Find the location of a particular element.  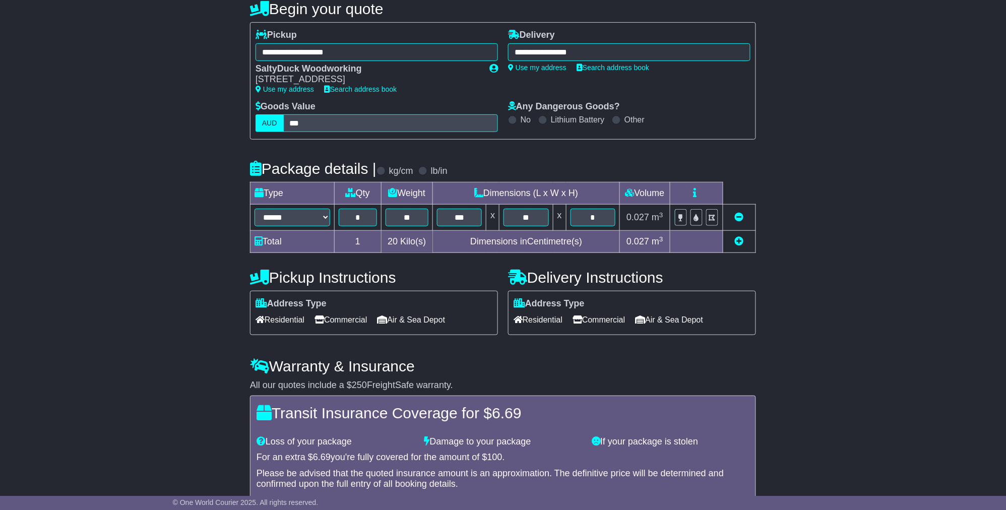

label: Other is located at coordinates (634, 119).